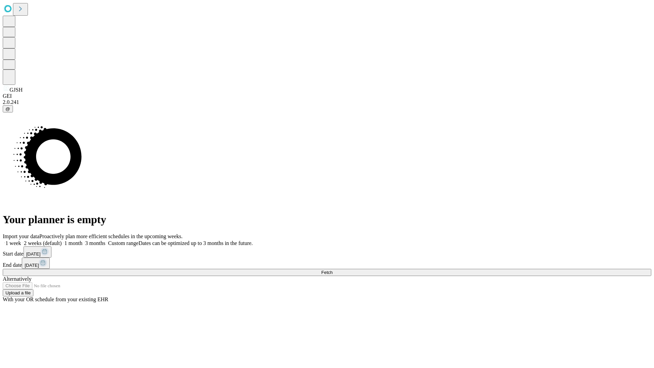  Describe the element at coordinates (13, 243) in the screenshot. I see `span: 1 week` at that location.